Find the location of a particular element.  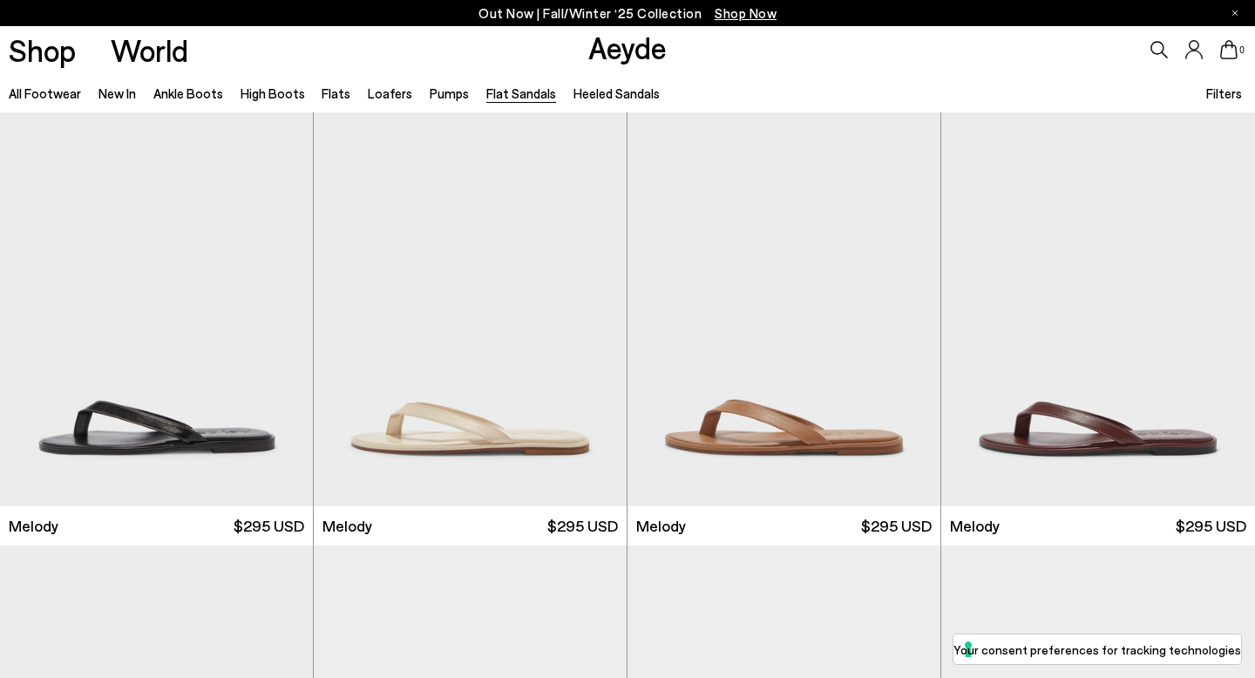

a: Aeyde is located at coordinates (628, 47).